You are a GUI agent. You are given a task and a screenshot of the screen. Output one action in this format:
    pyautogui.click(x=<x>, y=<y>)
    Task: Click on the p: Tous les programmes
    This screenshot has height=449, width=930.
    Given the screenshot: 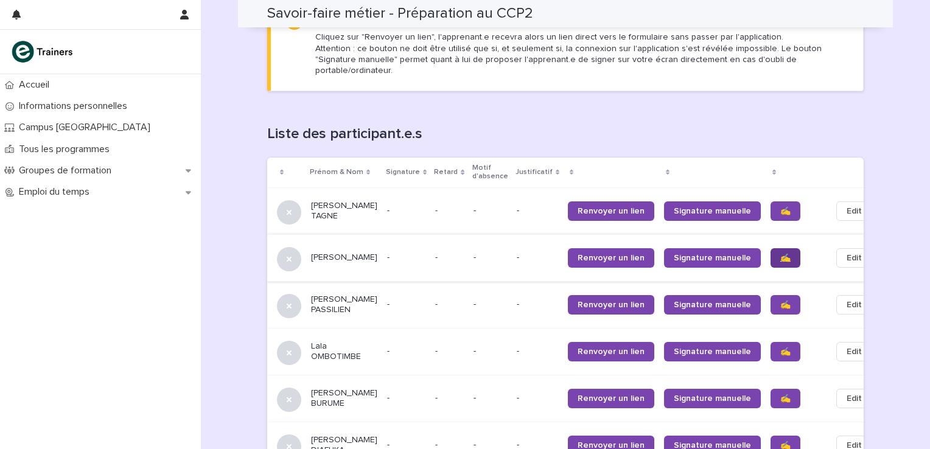 What is the action you would take?
    pyautogui.click(x=66, y=149)
    